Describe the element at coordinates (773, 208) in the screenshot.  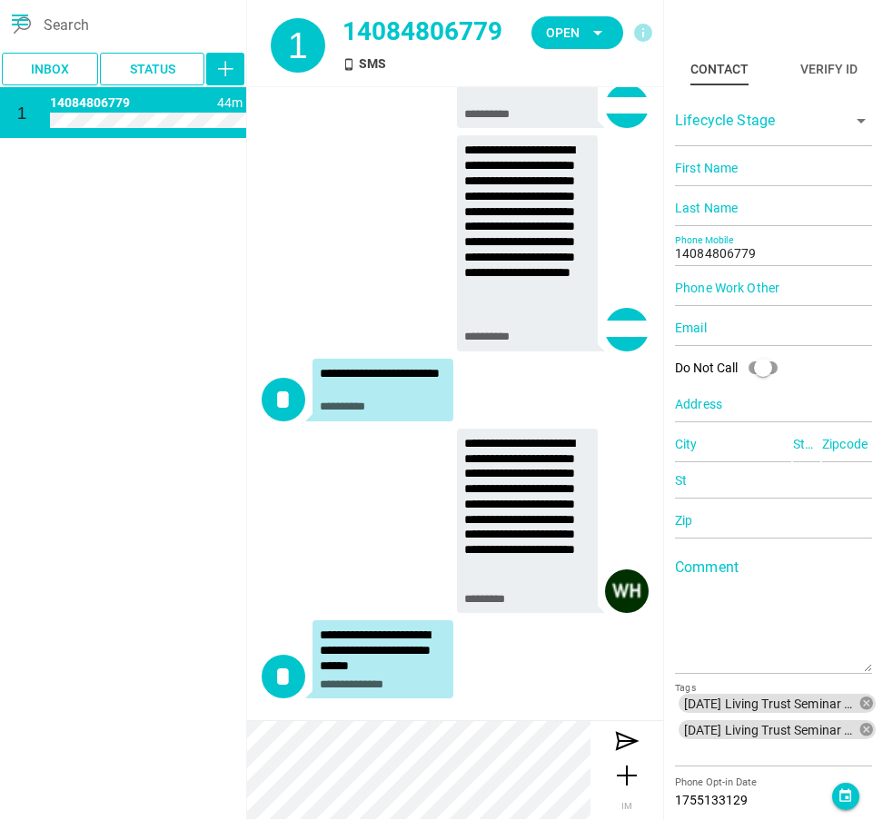
I see `input: Last Name` at that location.